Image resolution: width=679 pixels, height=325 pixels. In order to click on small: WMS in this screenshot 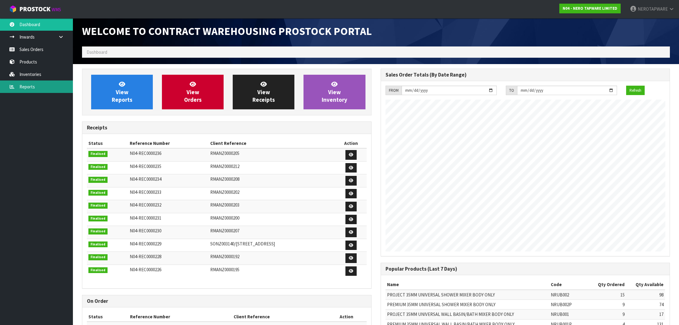, I will do `click(56, 9)`.